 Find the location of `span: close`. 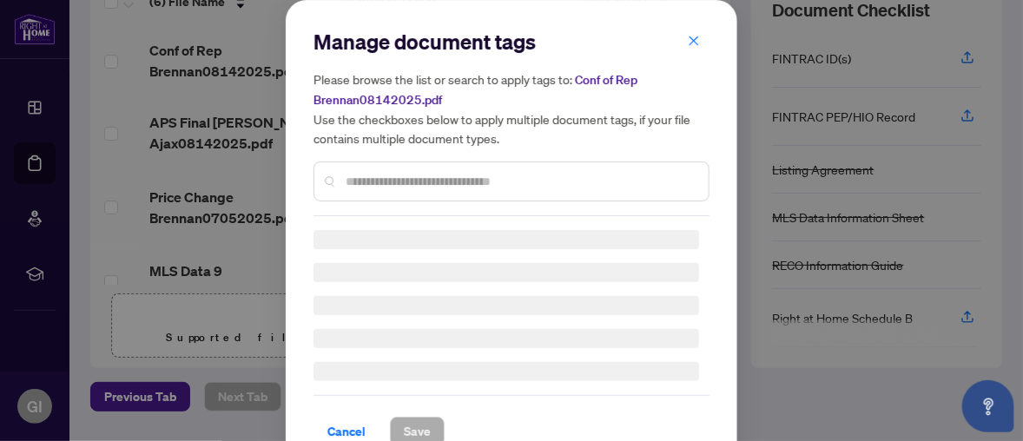

span: close is located at coordinates (694, 41).